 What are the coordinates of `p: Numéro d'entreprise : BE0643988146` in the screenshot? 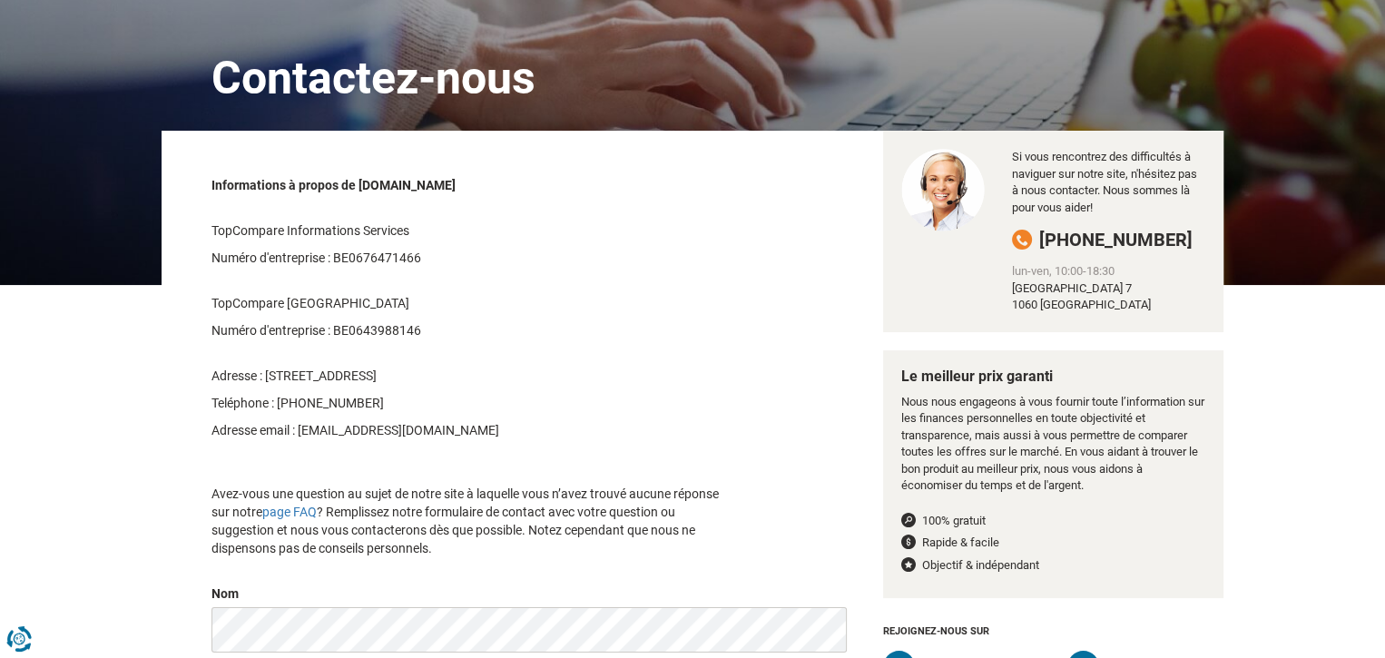 It's located at (474, 330).